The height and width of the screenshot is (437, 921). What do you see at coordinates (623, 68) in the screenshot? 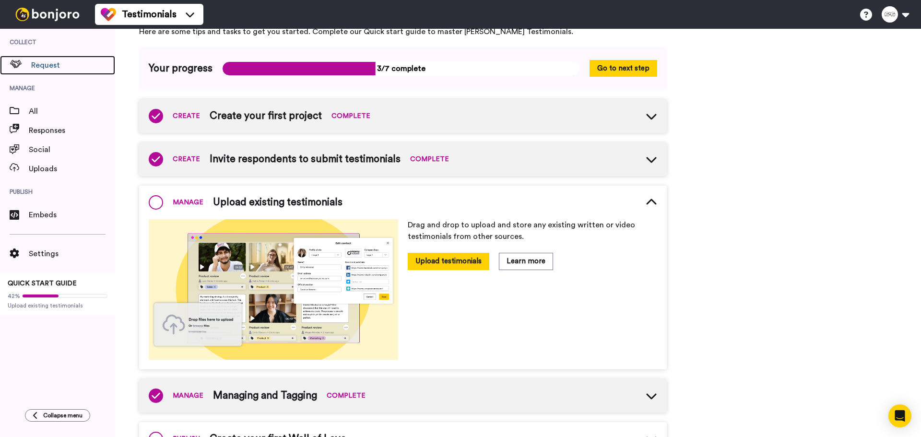
I see `button: Go to next step` at bounding box center [623, 68].